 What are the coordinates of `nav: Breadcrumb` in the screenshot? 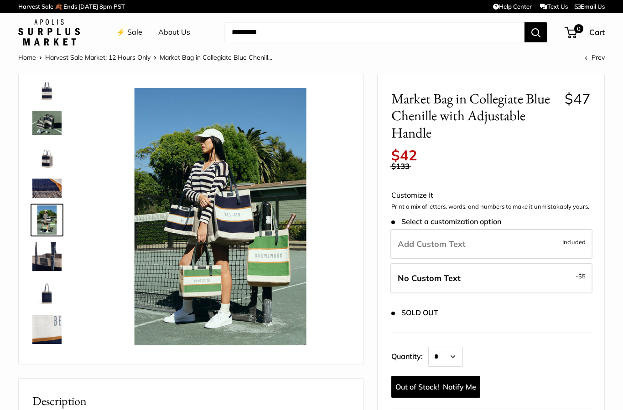 It's located at (145, 57).